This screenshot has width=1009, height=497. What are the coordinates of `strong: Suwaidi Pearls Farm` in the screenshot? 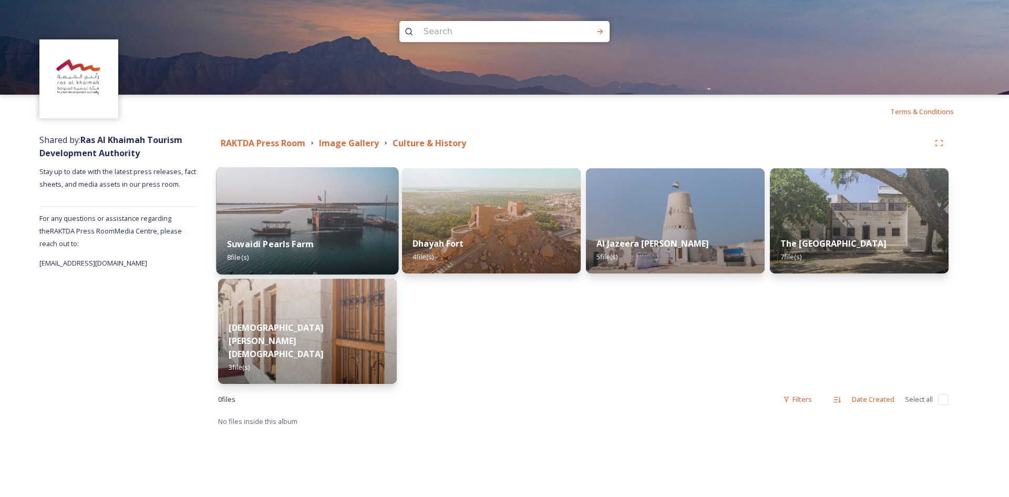 It's located at (270, 244).